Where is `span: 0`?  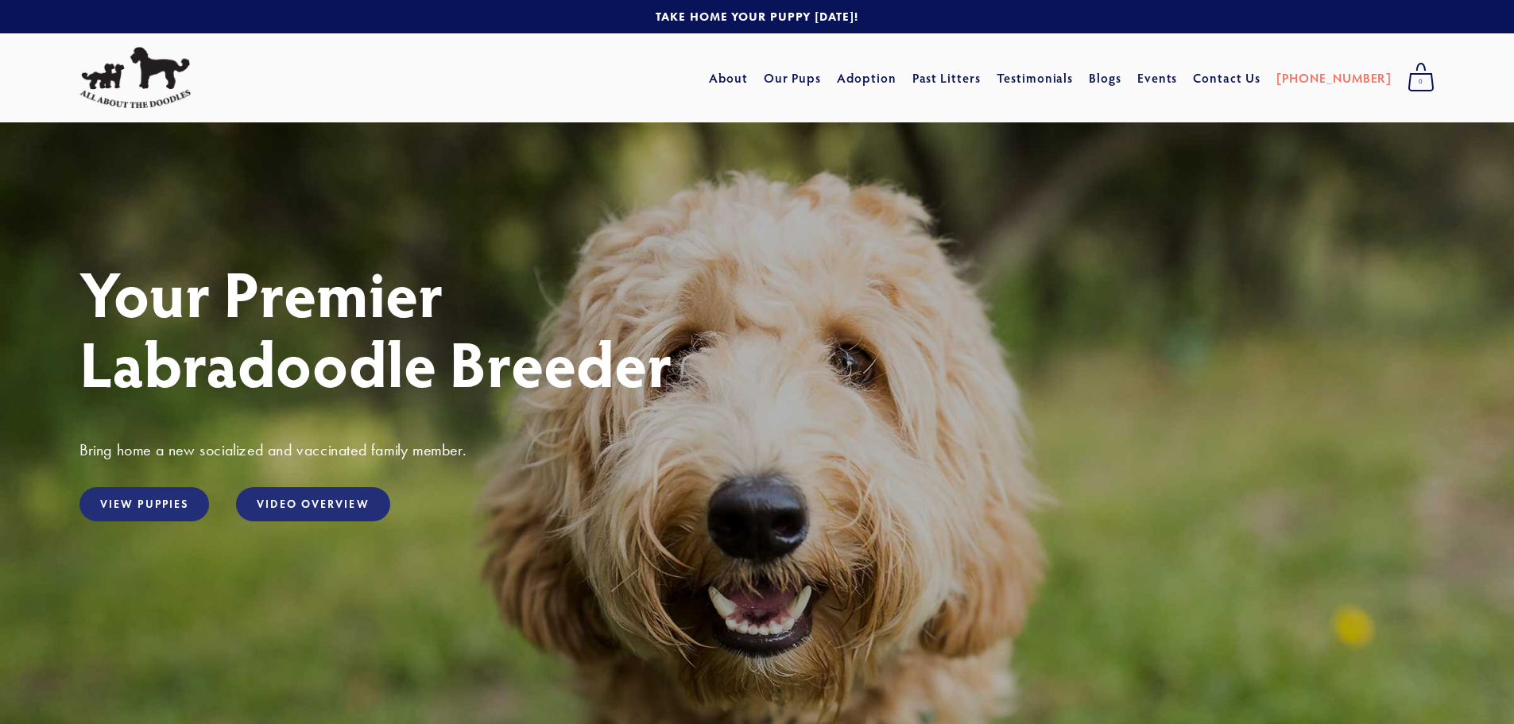
span: 0 is located at coordinates (1421, 82).